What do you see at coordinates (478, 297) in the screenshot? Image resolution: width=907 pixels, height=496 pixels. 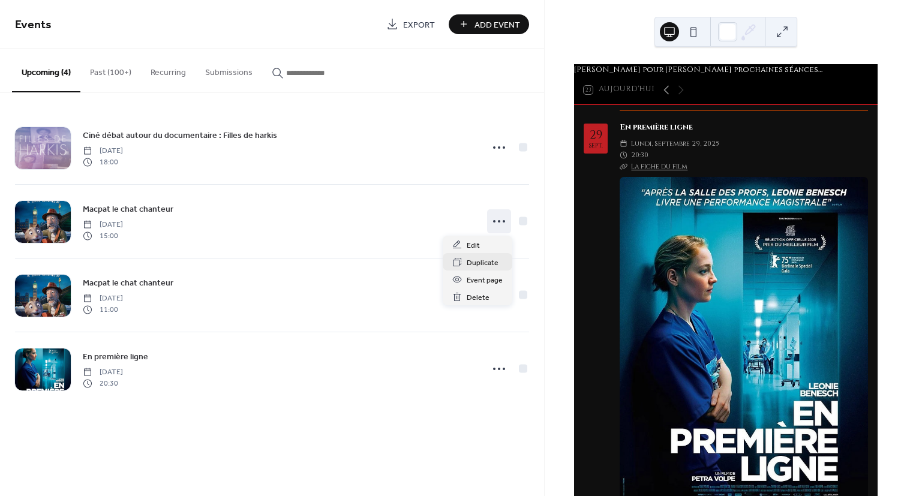 I see `span: Delete` at bounding box center [478, 297].